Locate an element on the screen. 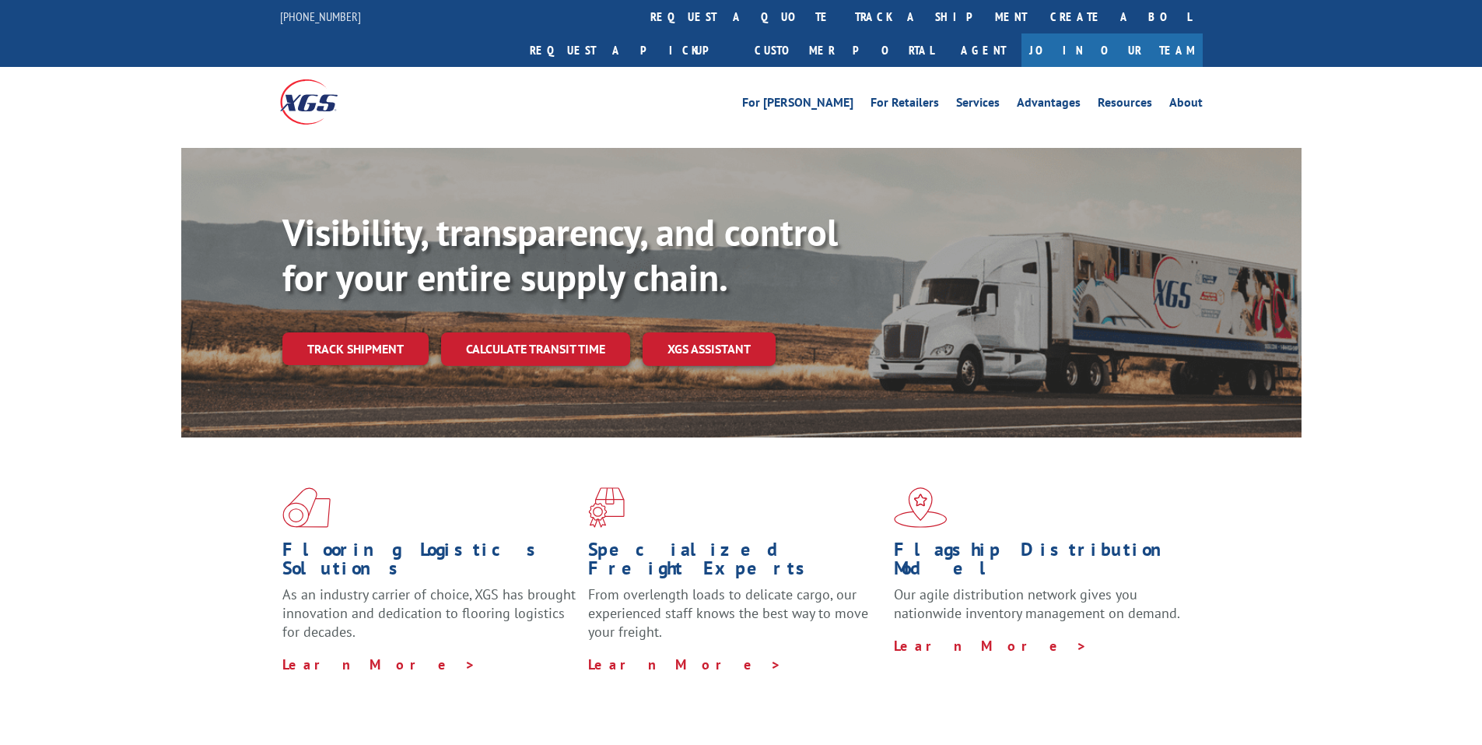  a: XGS ASSISTANT is located at coordinates (709, 349).